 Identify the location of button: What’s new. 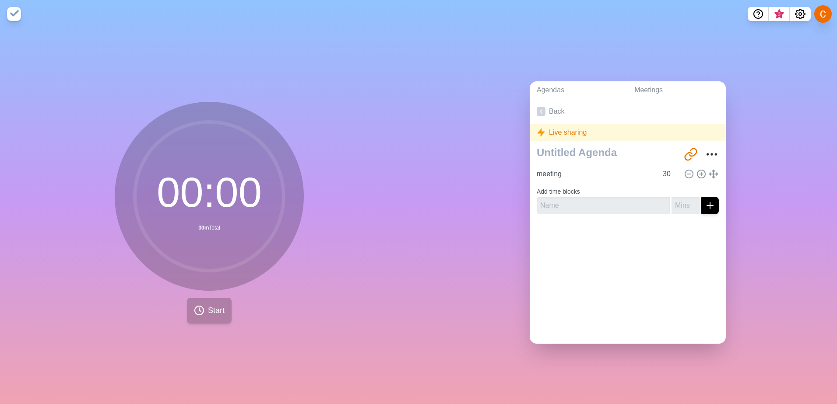
(779, 14).